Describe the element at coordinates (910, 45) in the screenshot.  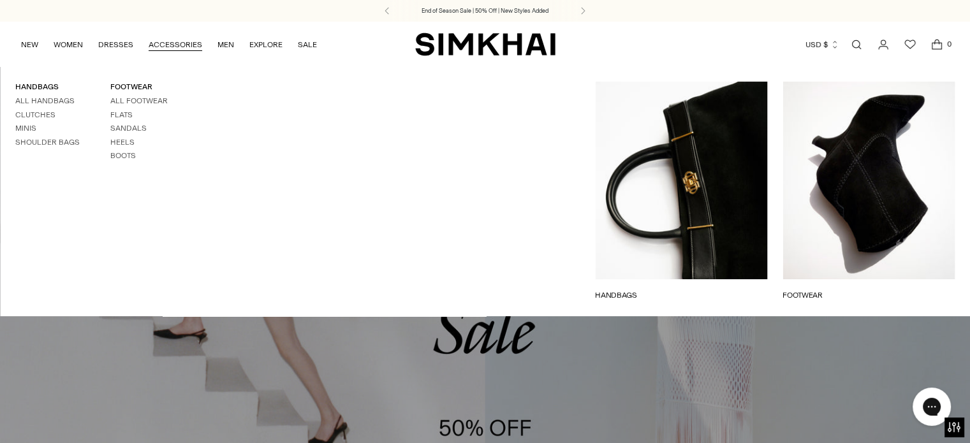
I see `a: Wishlist` at that location.